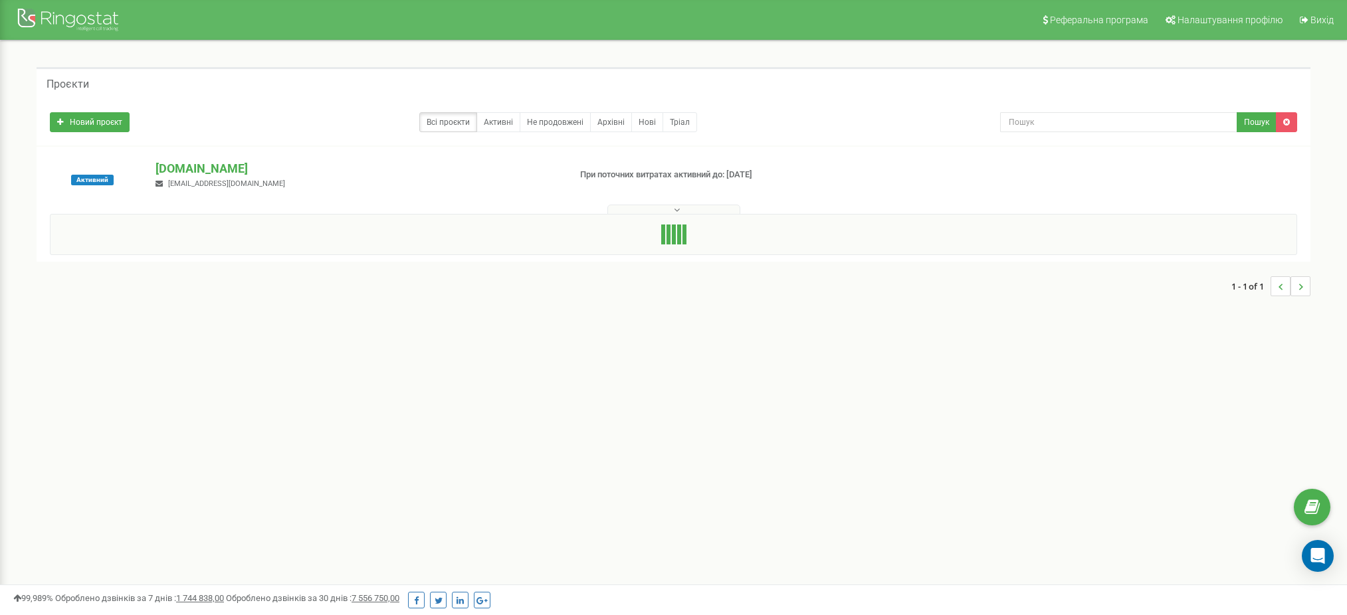  What do you see at coordinates (1251, 286) in the screenshot?
I see `span: 1 - 1 of 1` at bounding box center [1251, 286].